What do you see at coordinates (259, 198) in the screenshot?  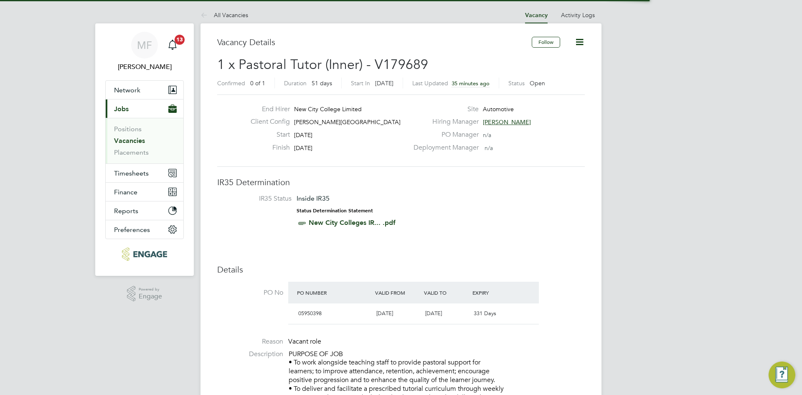 I see `label: IR35 Status` at bounding box center [259, 198].